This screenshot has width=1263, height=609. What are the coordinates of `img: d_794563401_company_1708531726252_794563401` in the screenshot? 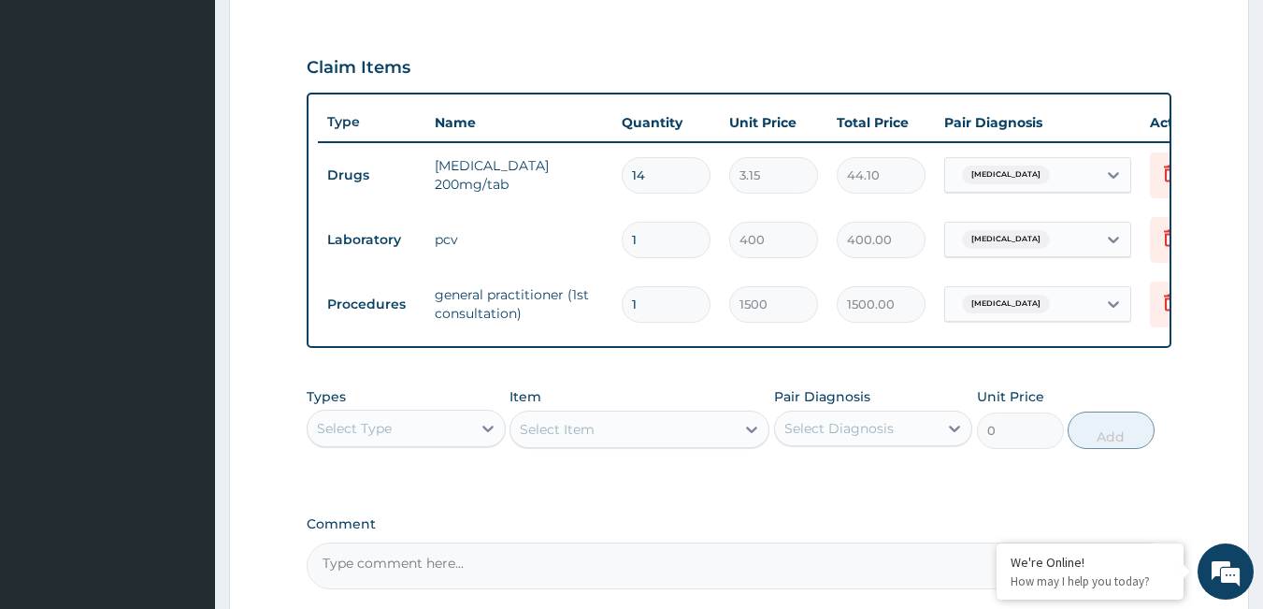 It's located at (55, 117).